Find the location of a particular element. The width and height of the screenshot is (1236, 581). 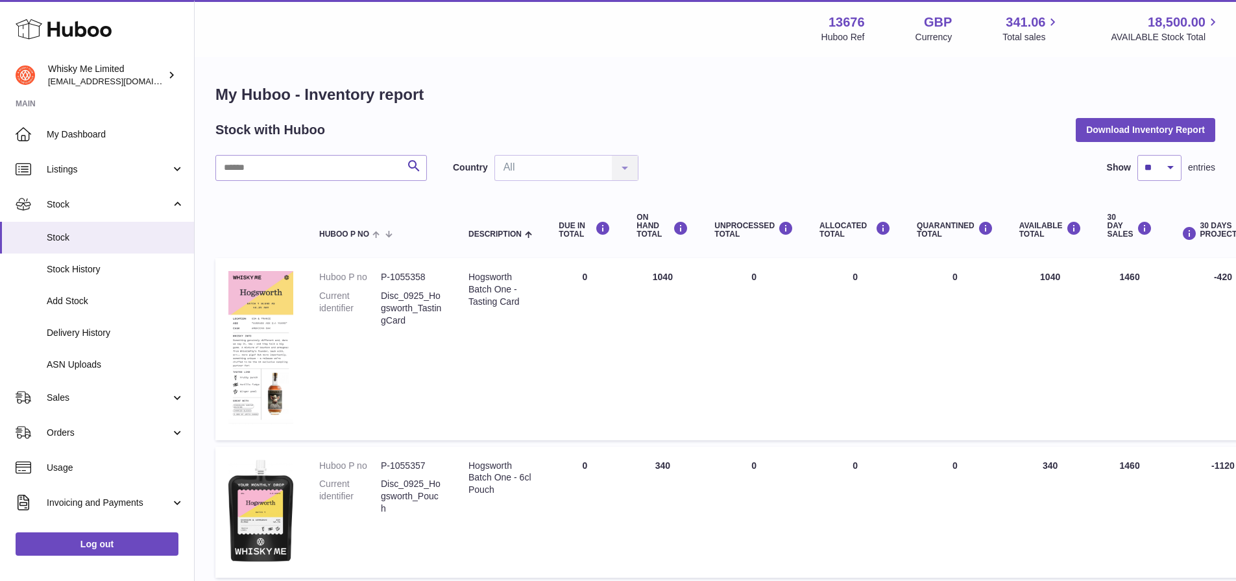

span: Stock History is located at coordinates (115, 269).